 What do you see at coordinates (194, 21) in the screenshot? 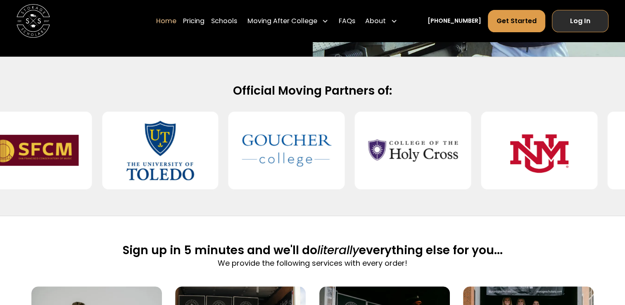
I see `a: Pricing` at bounding box center [194, 21].